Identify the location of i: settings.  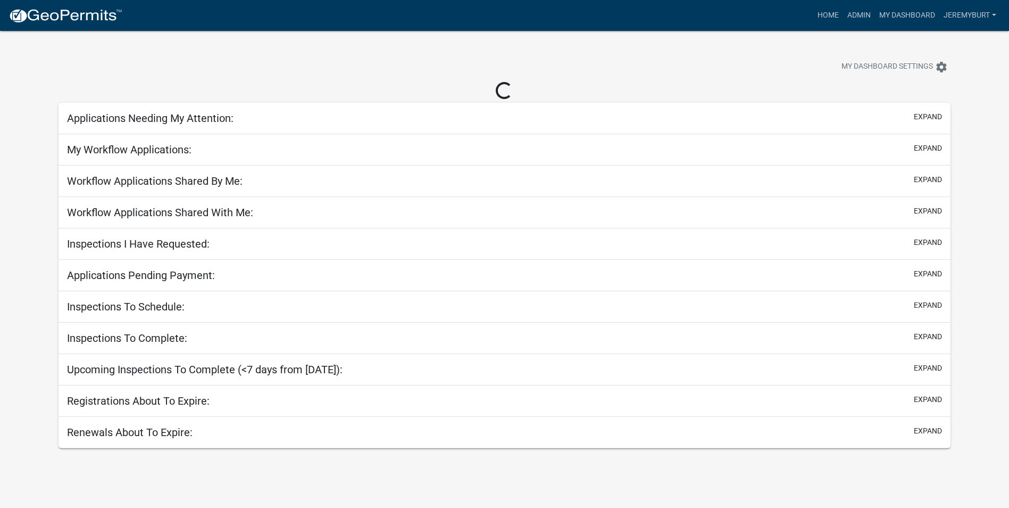
(942, 67).